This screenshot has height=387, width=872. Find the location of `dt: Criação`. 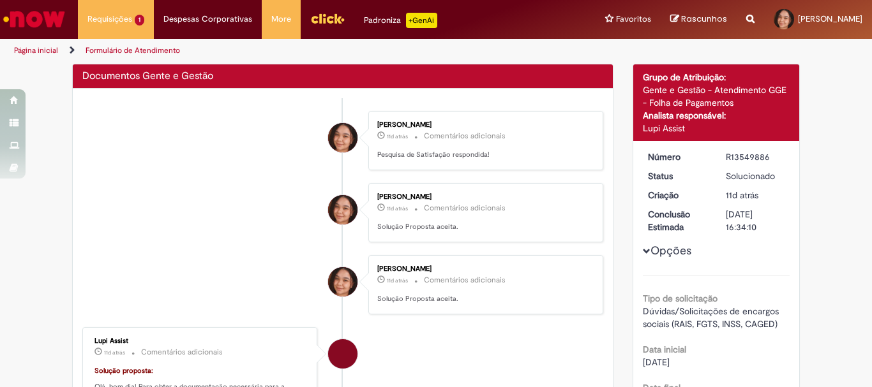

dt: Criação is located at coordinates (677, 195).